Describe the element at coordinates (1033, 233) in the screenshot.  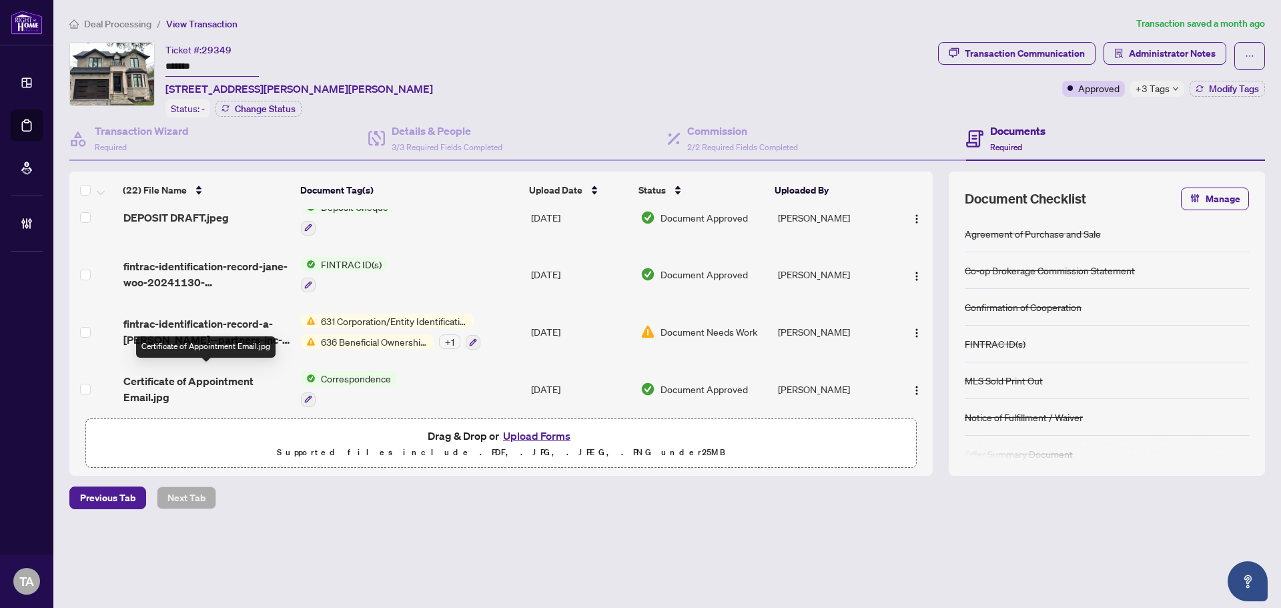
I see `div: Agreement of Purchase and Sale` at that location.